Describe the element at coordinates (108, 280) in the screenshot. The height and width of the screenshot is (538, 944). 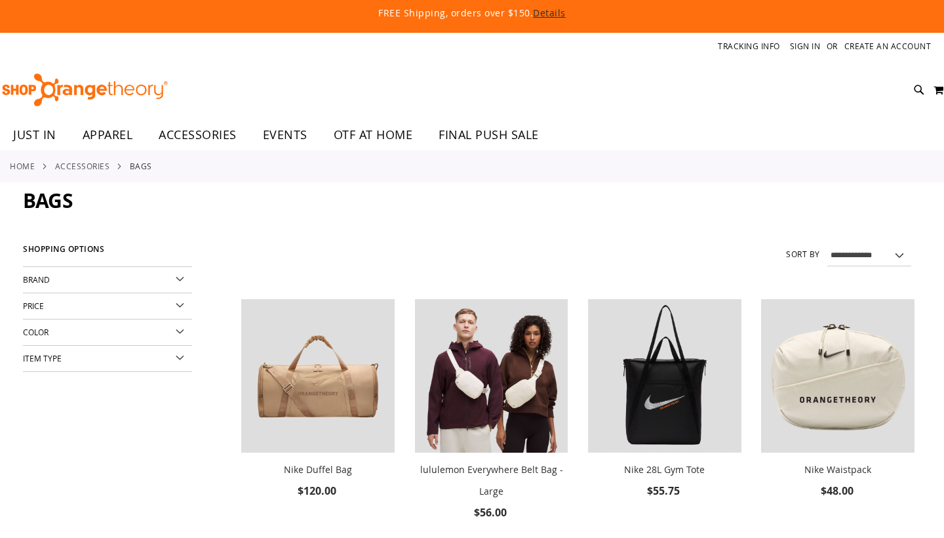
I see `div: Brand` at that location.